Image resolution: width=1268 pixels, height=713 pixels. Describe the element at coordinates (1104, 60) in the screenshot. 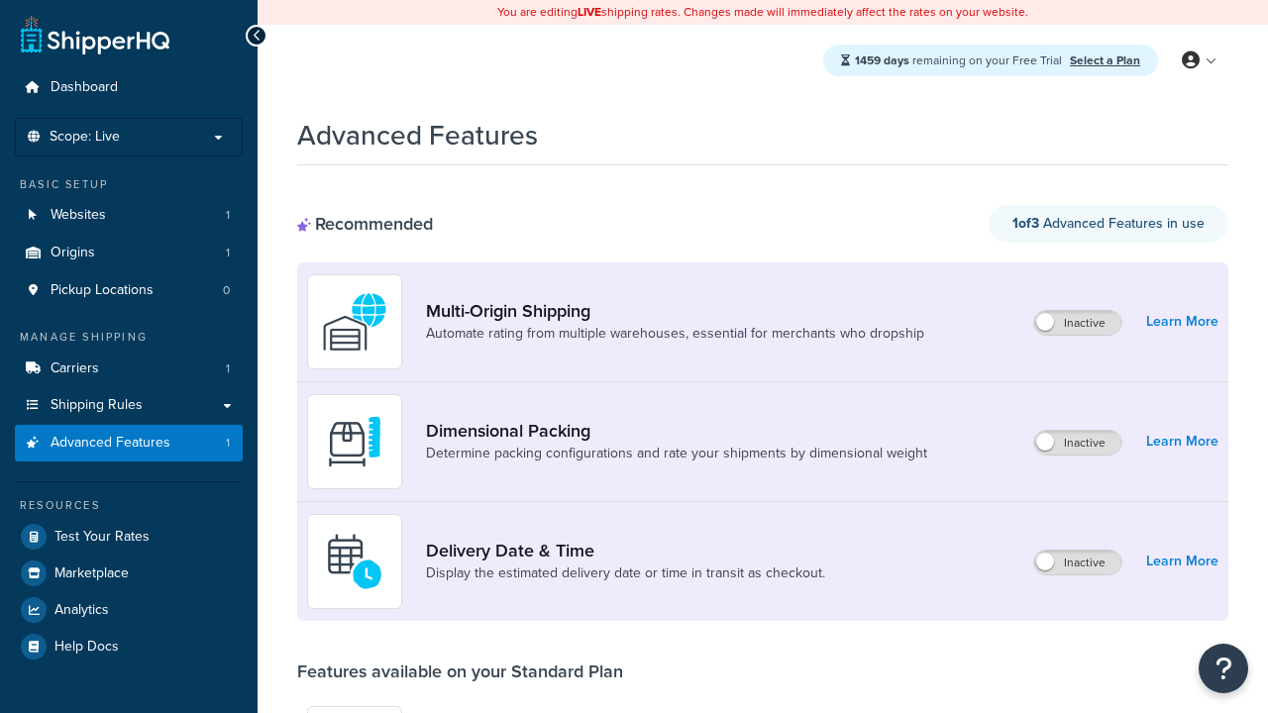

I see `a: Select a Plan` at that location.